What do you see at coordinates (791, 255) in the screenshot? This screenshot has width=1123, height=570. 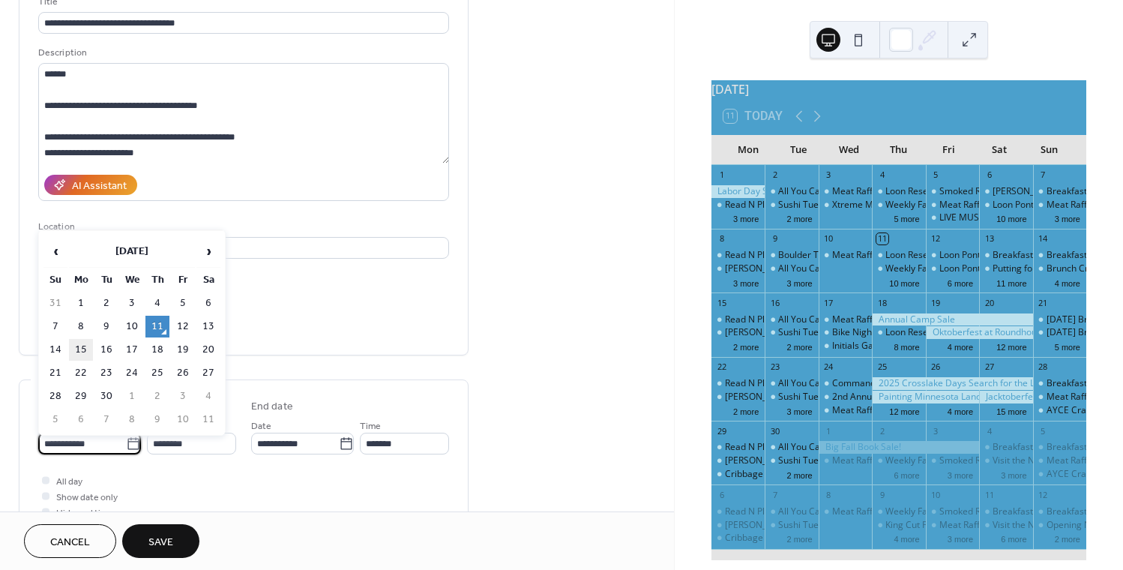 I see `div: Boulder Tap House Give Back – Brainerd Lakes Safe Ride` at bounding box center [791, 255].